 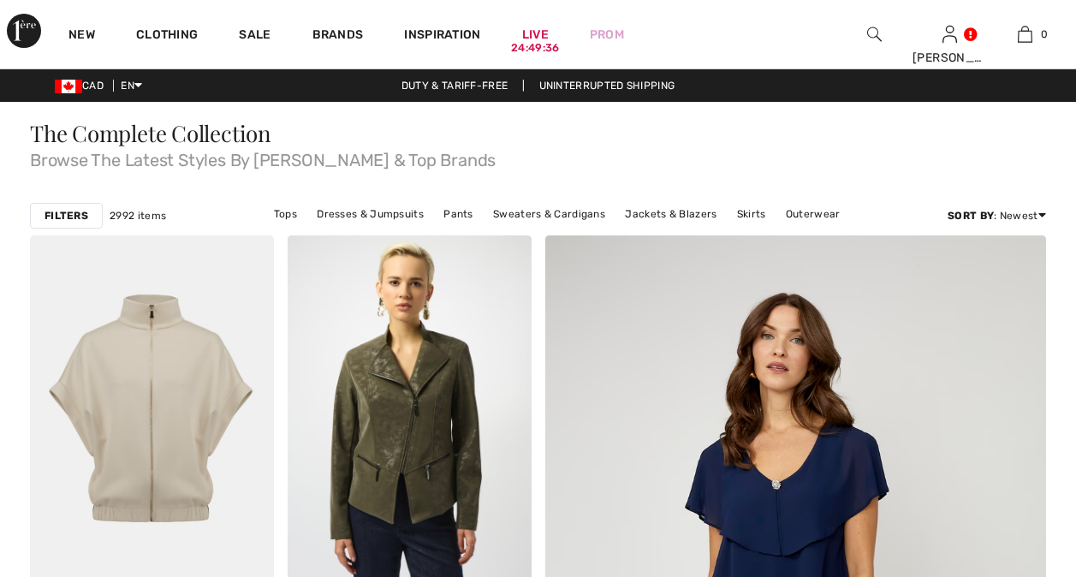 I want to click on a: Clothing, so click(x=167, y=36).